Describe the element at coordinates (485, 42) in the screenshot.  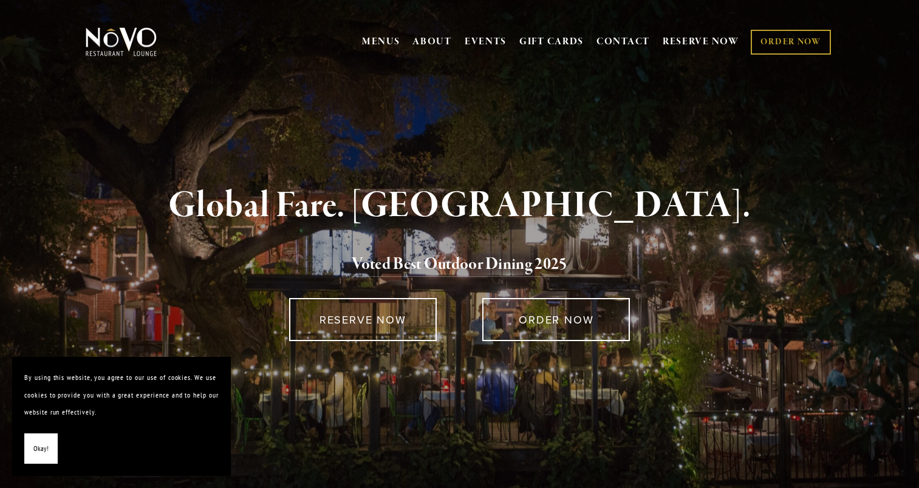
I see `a: EVENTS` at that location.